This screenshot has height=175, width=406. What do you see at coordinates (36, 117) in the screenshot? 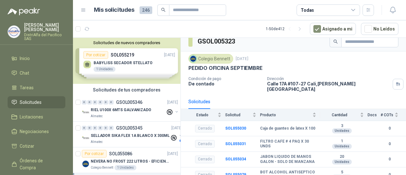
I see `a: Licitaciones` at bounding box center [36, 117].